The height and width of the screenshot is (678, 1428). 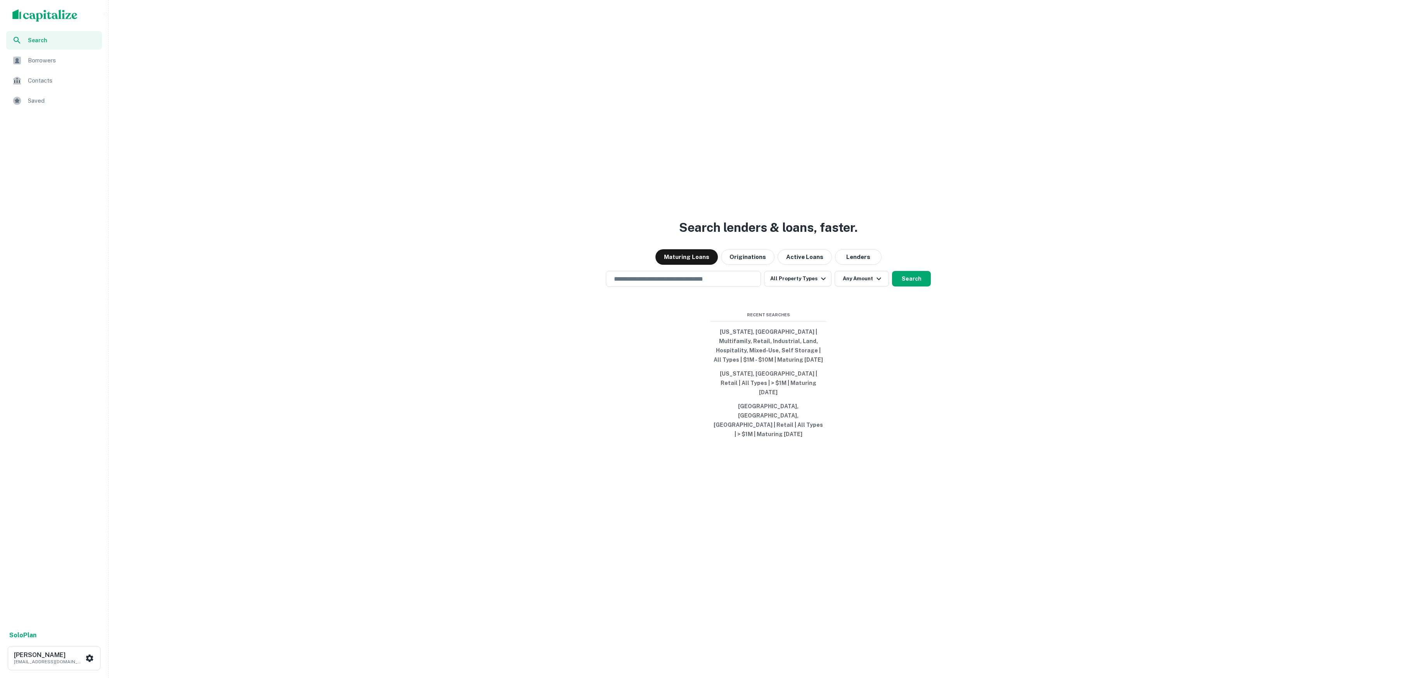 I want to click on button: Search, so click(x=911, y=279).